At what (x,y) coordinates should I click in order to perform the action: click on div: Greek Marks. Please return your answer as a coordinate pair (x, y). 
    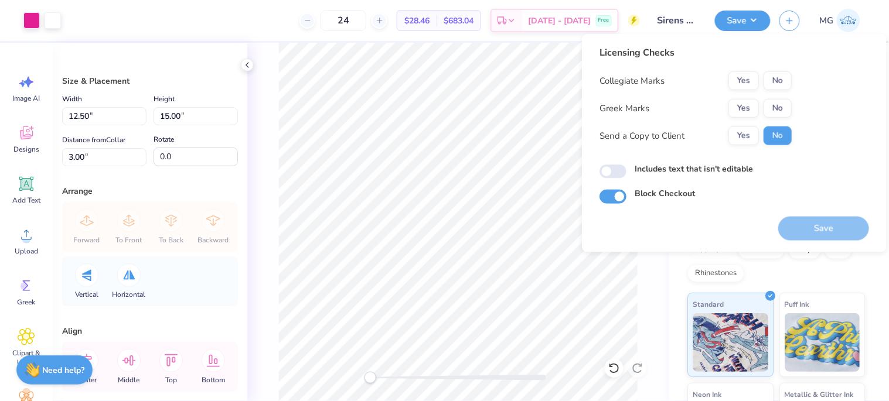
    Looking at the image, I should click on (624, 108).